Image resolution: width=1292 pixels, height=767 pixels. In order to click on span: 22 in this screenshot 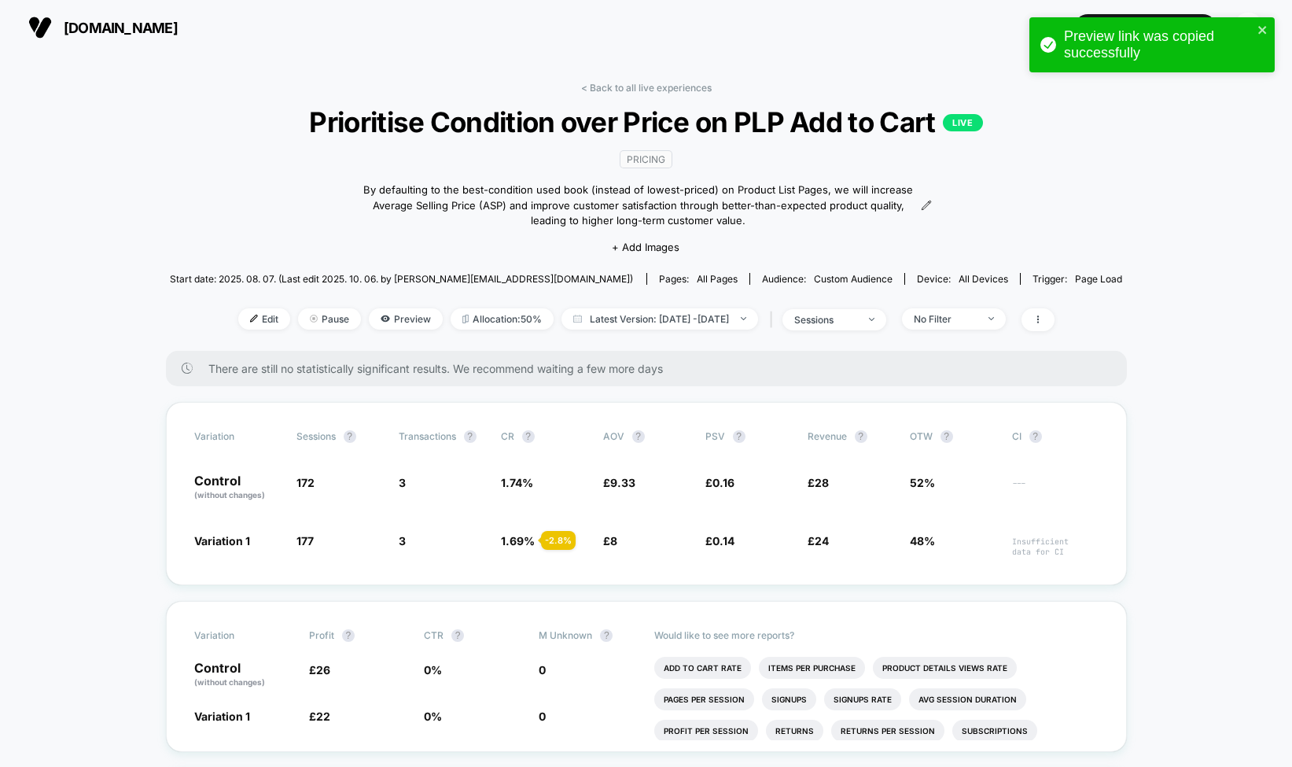, I will do `click(323, 716)`.